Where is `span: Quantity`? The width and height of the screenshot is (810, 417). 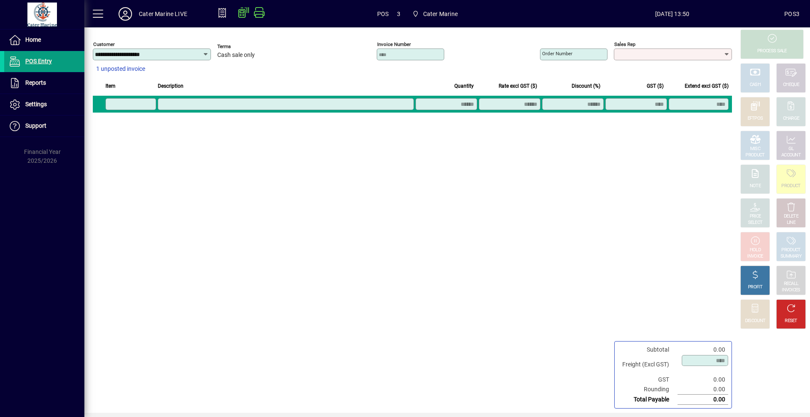
span: Quantity is located at coordinates (464, 86).